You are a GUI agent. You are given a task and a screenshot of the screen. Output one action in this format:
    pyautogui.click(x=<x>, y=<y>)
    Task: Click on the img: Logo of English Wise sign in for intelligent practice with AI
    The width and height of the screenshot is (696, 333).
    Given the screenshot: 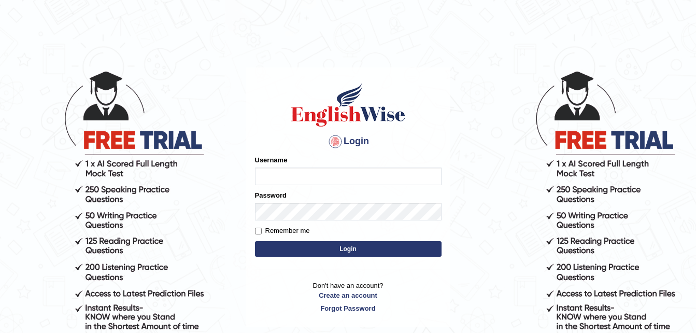 What is the action you would take?
    pyautogui.click(x=348, y=105)
    